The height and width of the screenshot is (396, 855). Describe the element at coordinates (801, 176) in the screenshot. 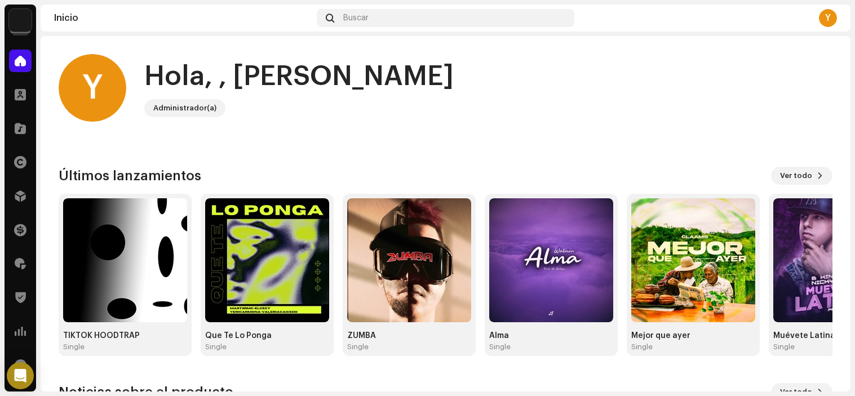

I see `button: Ver todo` at that location.